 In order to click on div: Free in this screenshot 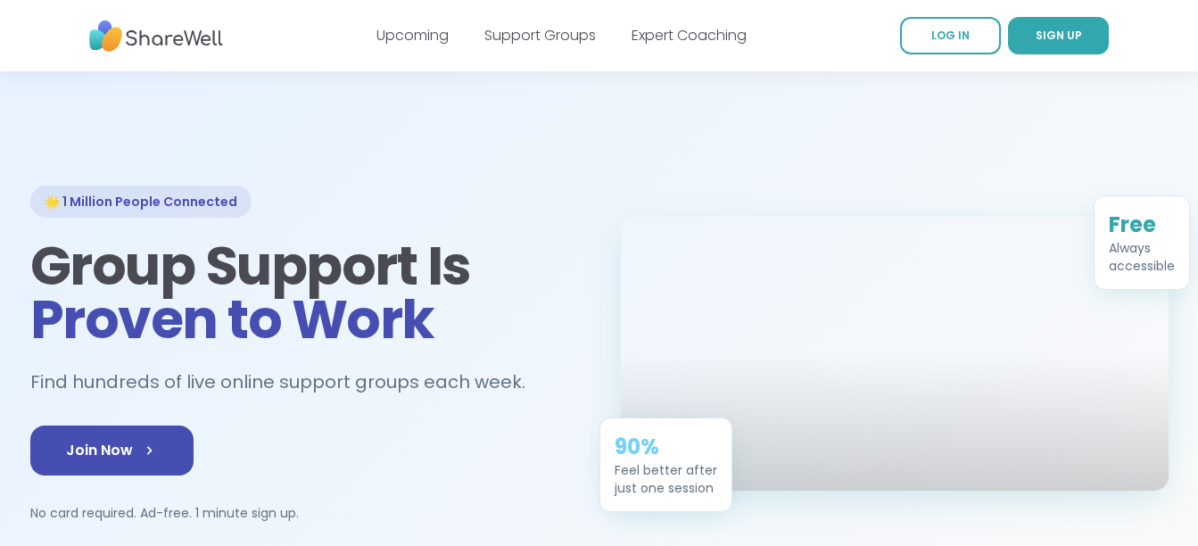, I will do `click(1142, 221)`.